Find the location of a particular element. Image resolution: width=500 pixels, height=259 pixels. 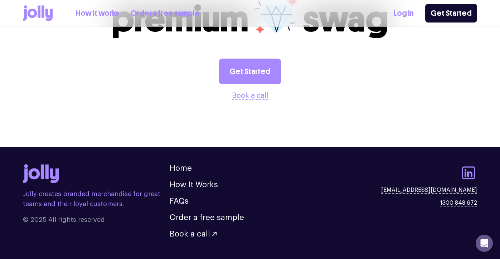

span: © 2025 All rights reserved is located at coordinates (96, 220).